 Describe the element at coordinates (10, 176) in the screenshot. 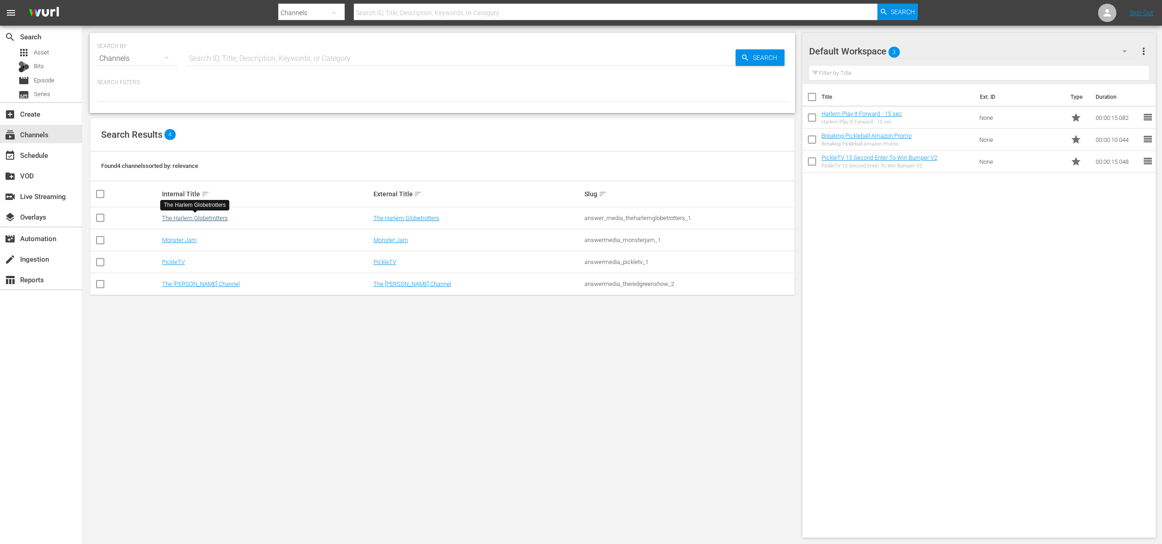

I see `span: VOD` at that location.